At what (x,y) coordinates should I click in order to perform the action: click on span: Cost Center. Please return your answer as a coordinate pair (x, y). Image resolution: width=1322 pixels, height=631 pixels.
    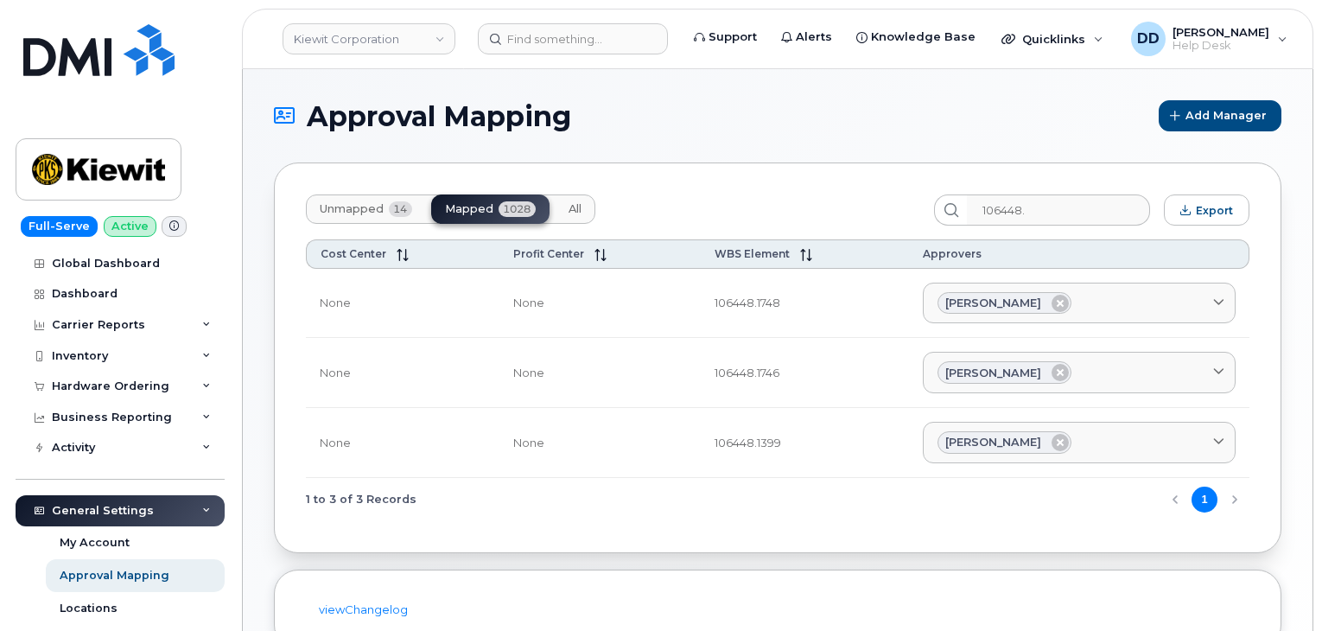
    Looking at the image, I should click on (353, 253).